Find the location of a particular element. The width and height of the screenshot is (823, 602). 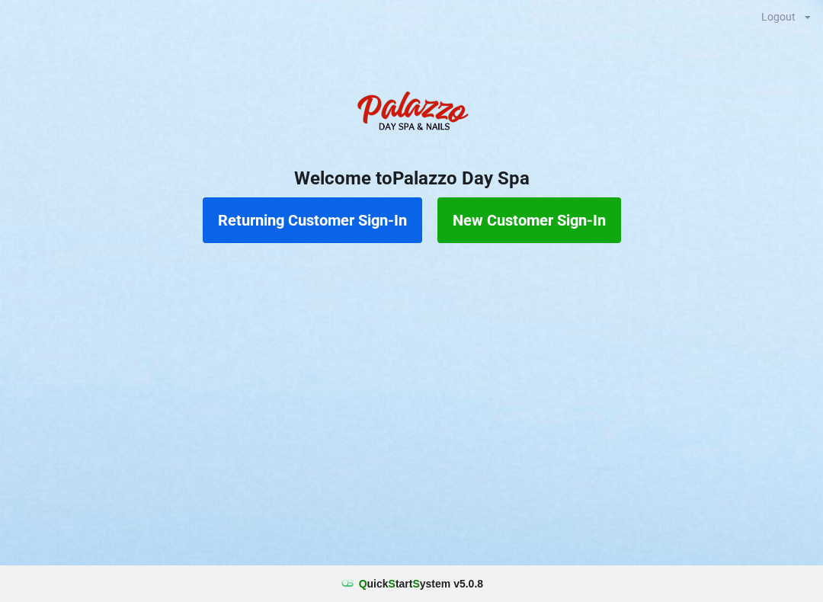

span: Q is located at coordinates (363, 584).